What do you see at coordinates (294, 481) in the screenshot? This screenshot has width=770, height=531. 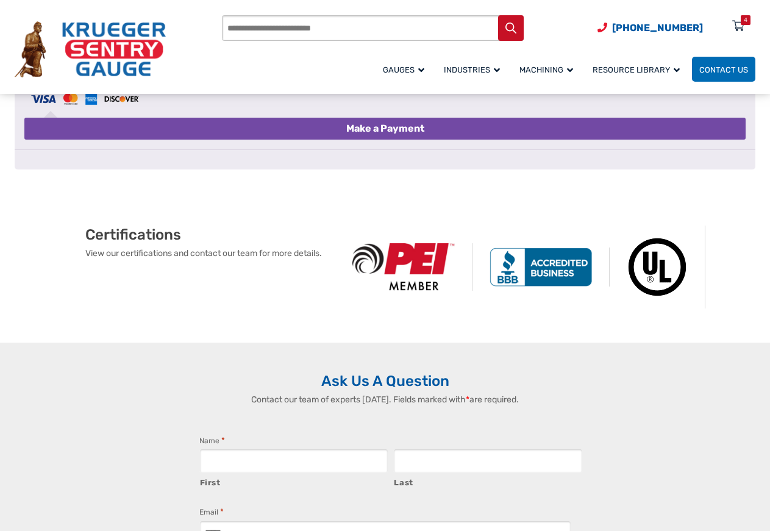 I see `label: First` at bounding box center [294, 481].